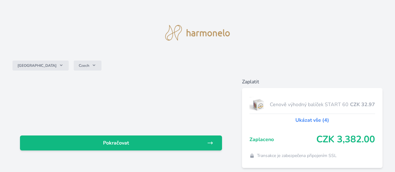 The width and height of the screenshot is (395, 172). What do you see at coordinates (283, 139) in the screenshot?
I see `span: Zaplaceno` at bounding box center [283, 139].